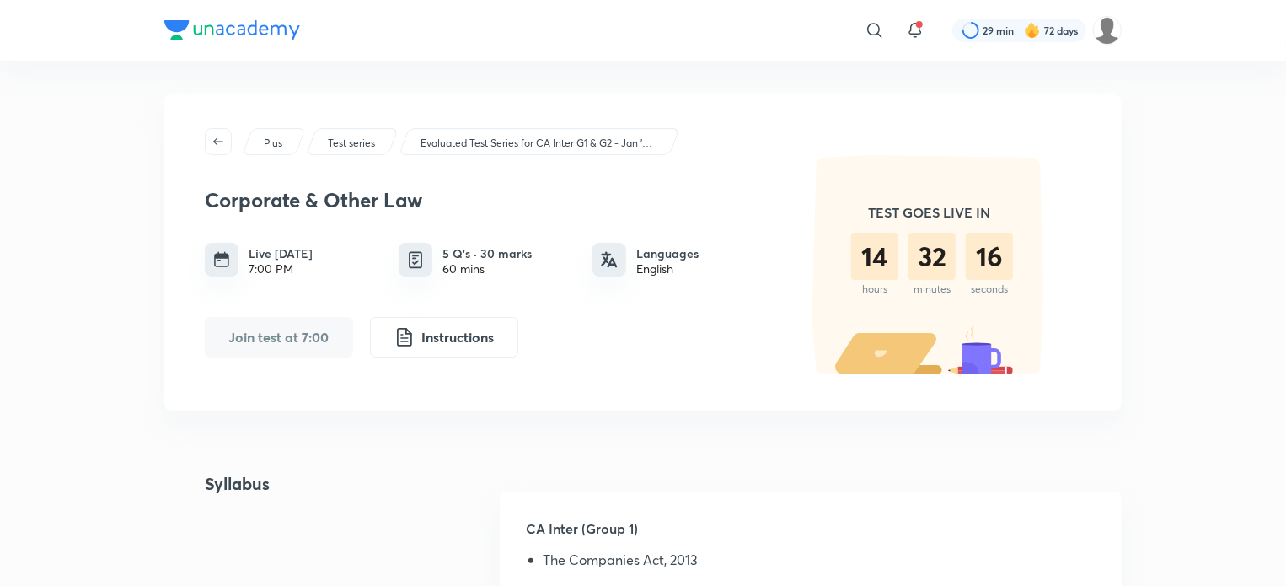  I want to click on img: timing, so click(222, 260).